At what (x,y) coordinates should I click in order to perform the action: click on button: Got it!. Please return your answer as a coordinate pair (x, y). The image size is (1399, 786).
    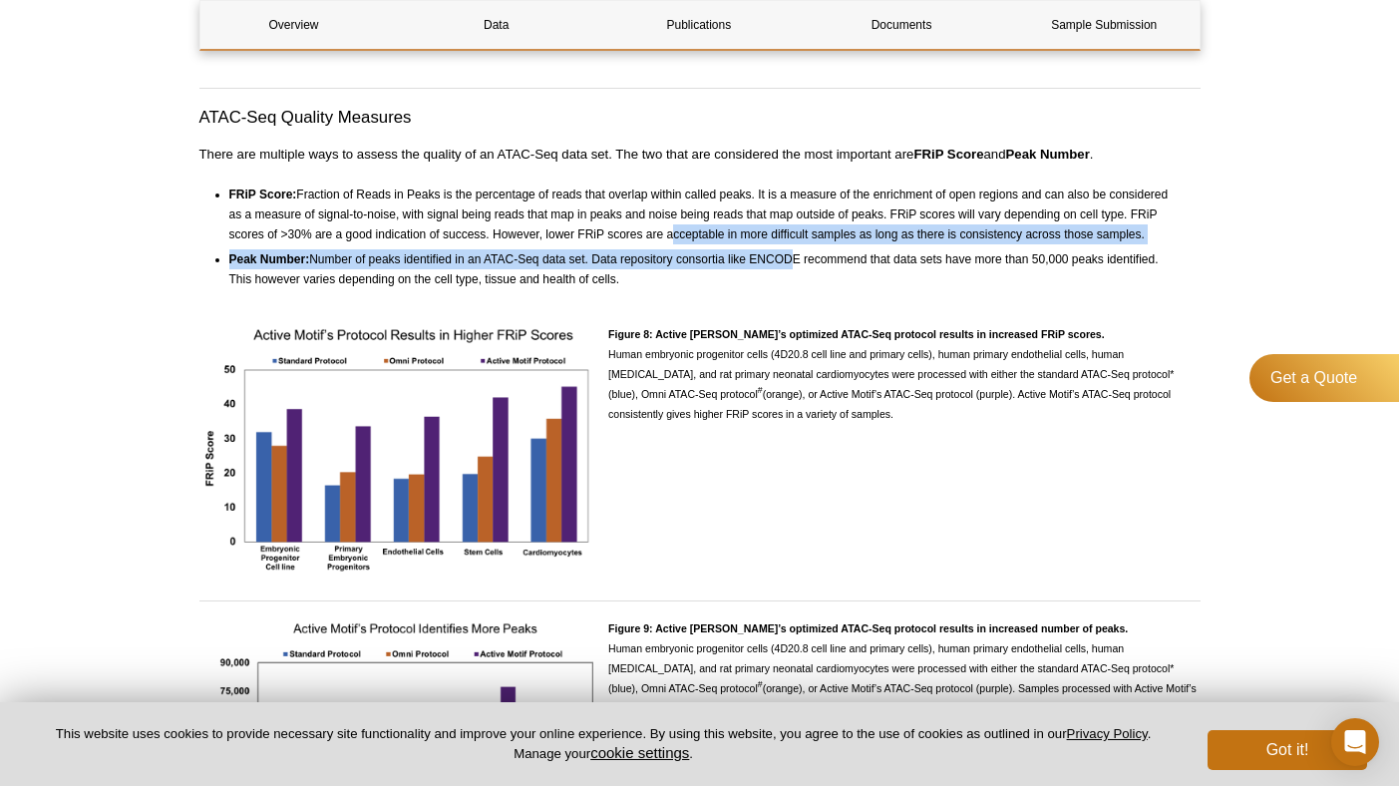
    Looking at the image, I should click on (1287, 750).